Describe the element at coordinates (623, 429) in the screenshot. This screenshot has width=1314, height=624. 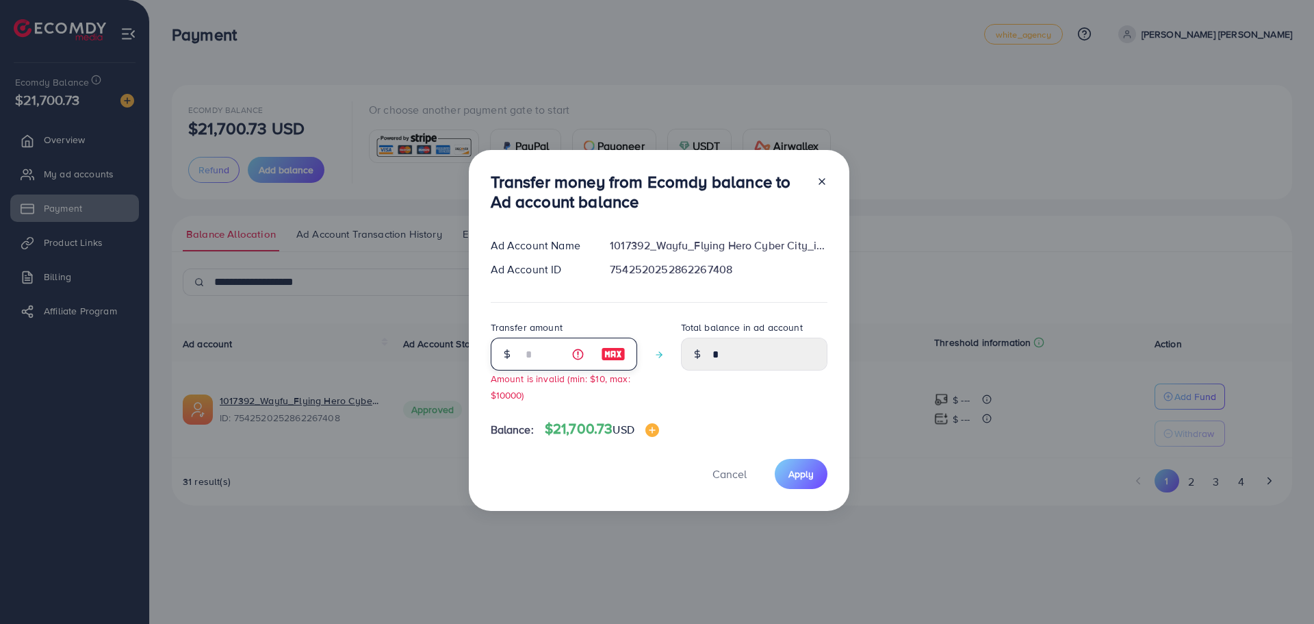
I see `span: USD` at that location.